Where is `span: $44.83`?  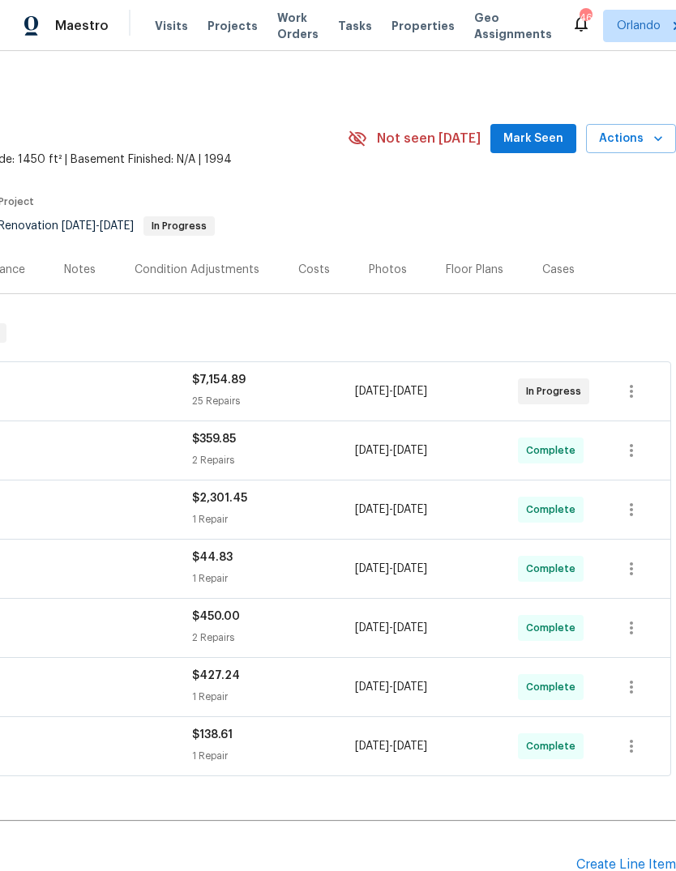
span: $44.83 is located at coordinates (212, 557).